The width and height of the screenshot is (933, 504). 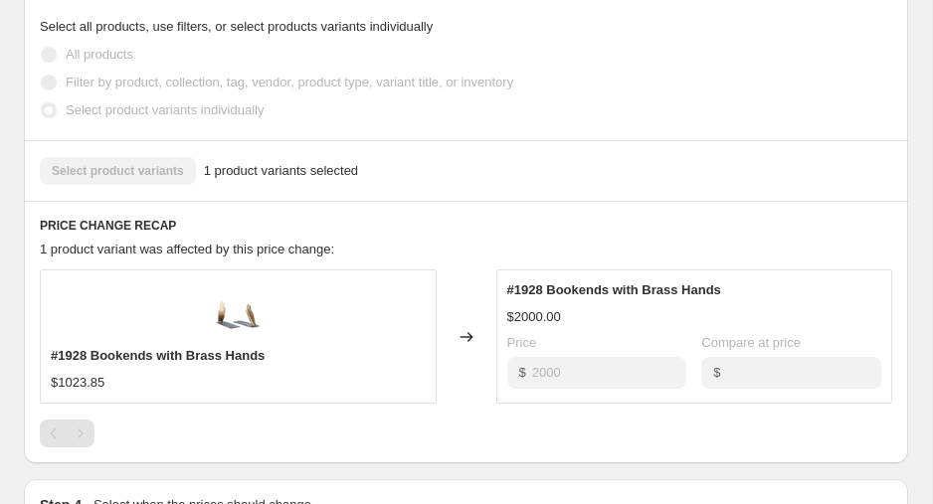 I want to click on div: $2000.00, so click(x=534, y=317).